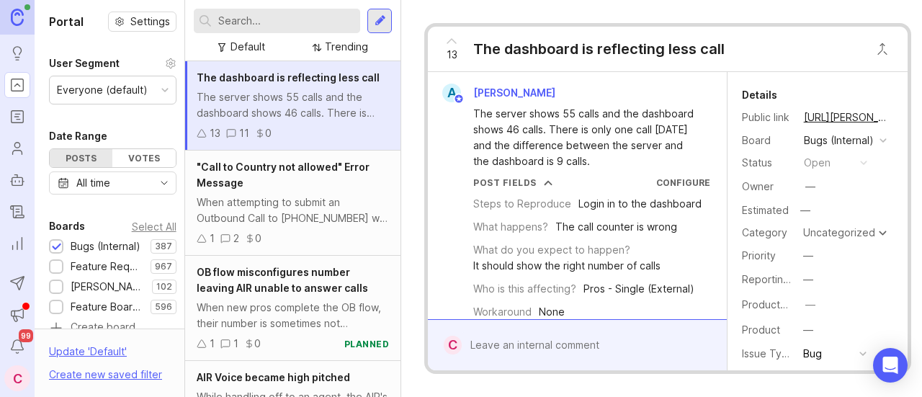 The width and height of the screenshot is (922, 397). Describe the element at coordinates (292, 308) in the screenshot. I see `a: OB flow misconfigures number leaving AIR unable to answer callsWhen new pros complete the OB flow...` at that location.